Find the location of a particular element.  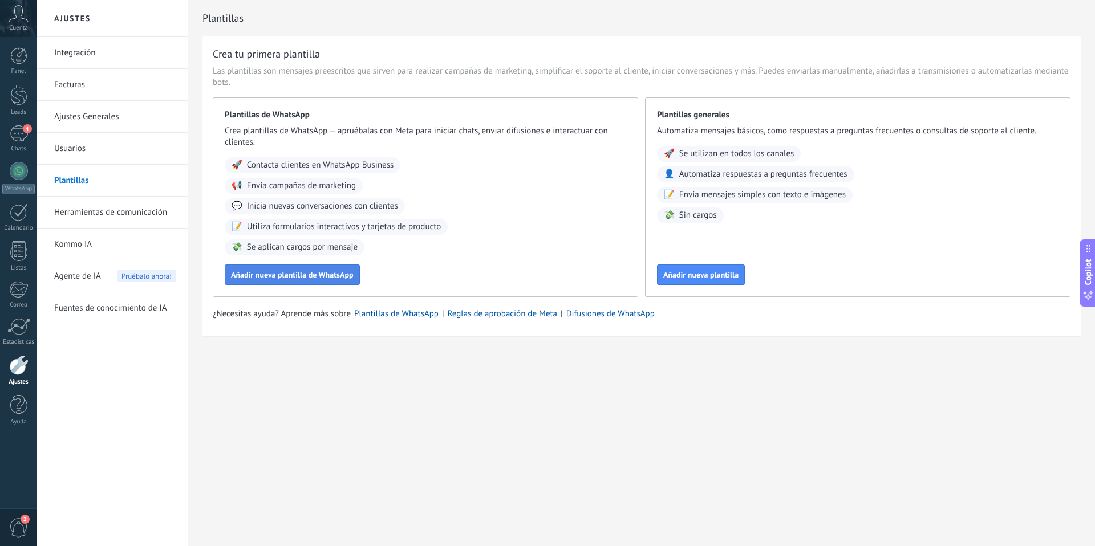

div: Chats is located at coordinates (19, 149).